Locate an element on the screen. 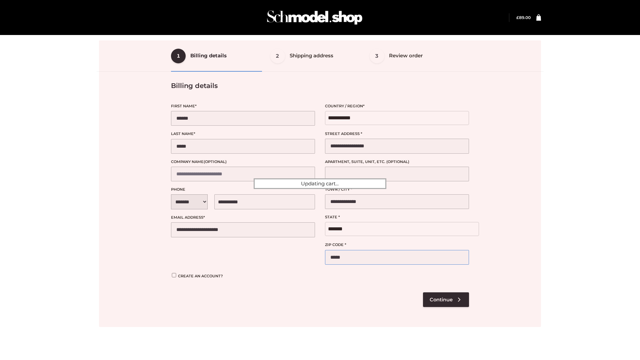 This screenshot has width=640, height=360. a: Schmodel Admin 964 is located at coordinates (314, 17).